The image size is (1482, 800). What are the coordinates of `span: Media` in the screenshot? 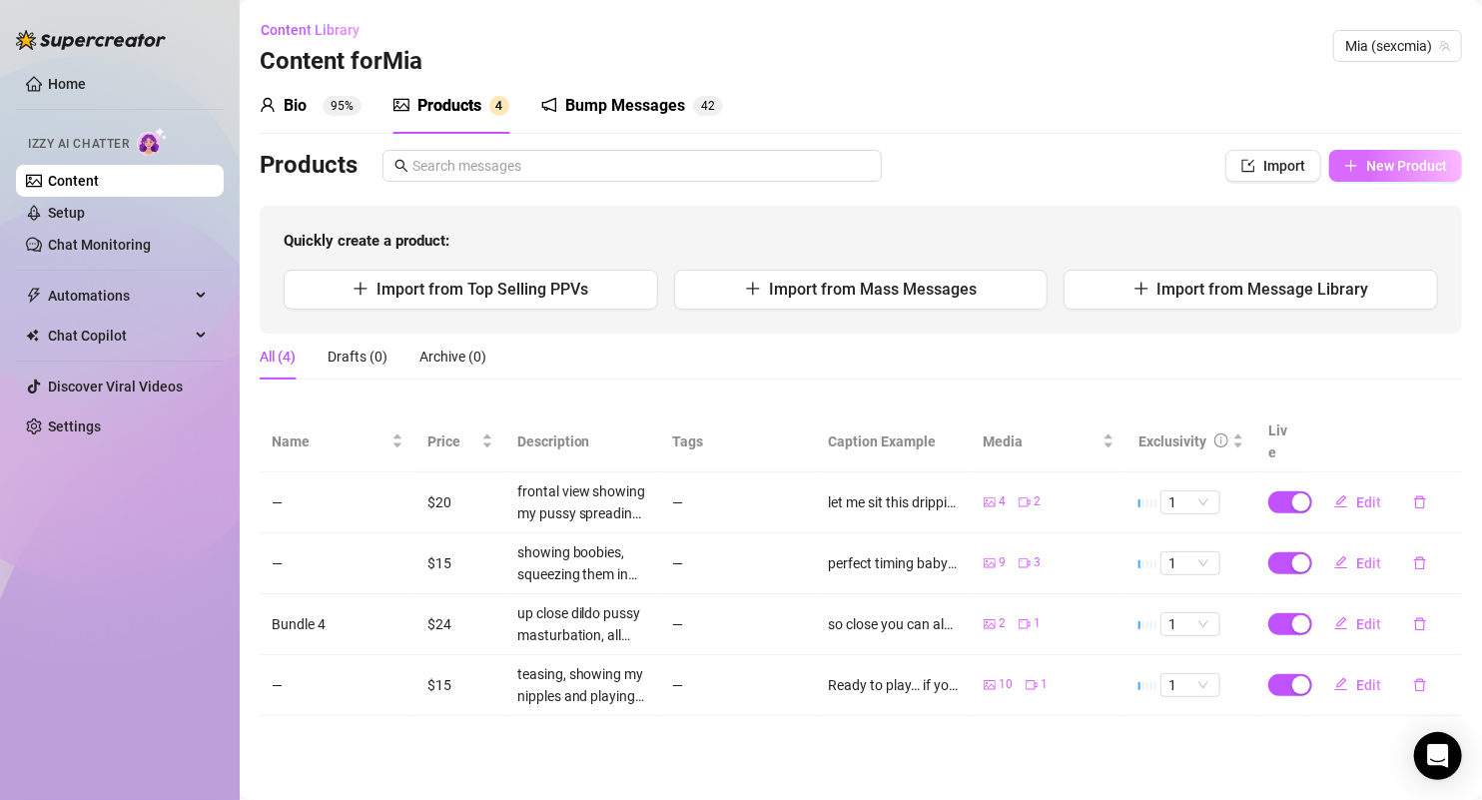 It's located at (1041, 441).